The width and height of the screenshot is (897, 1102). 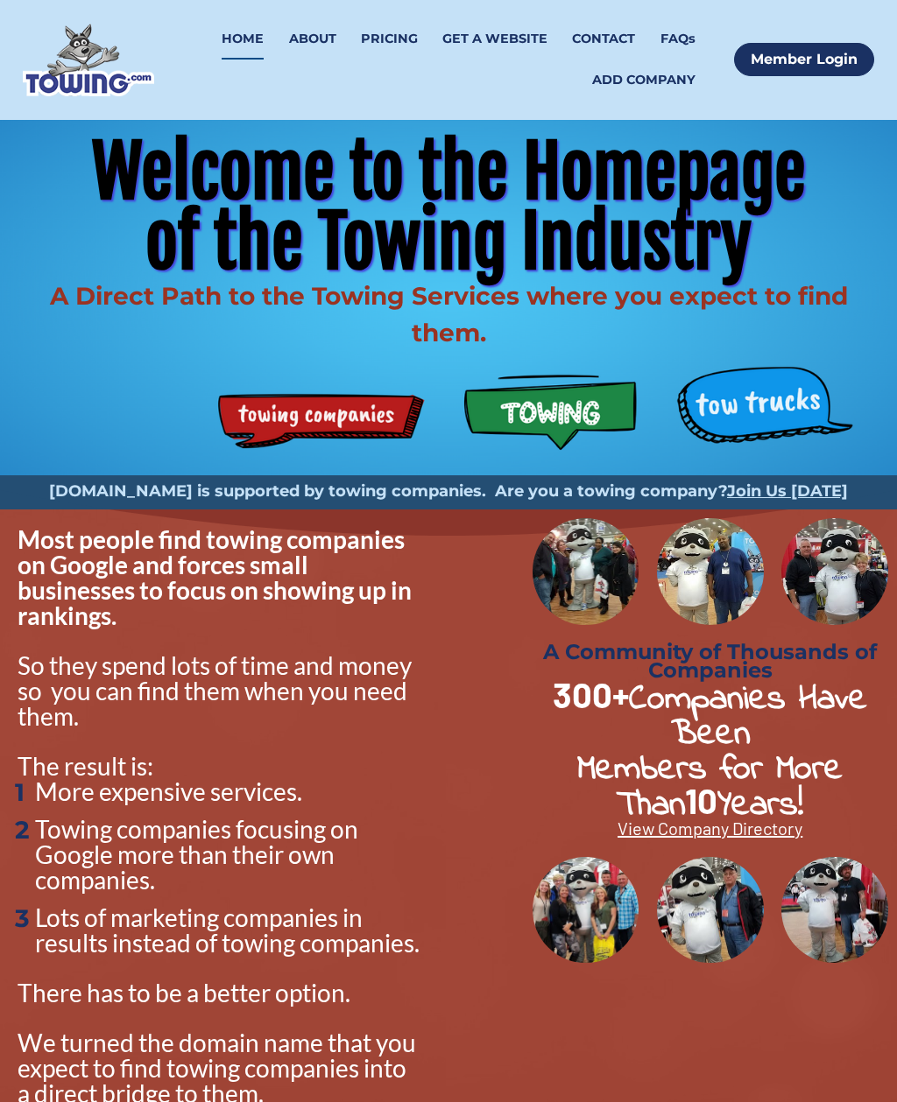 I want to click on a: View Company Directory, so click(x=709, y=829).